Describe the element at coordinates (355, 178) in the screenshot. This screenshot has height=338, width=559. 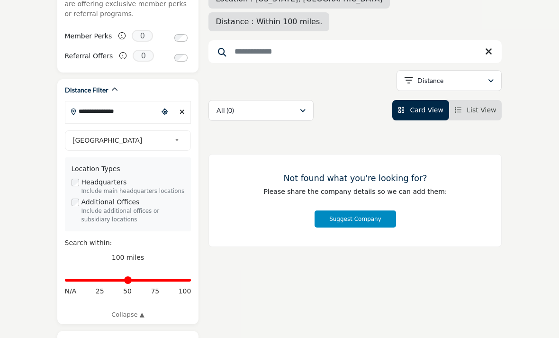
I see `h3: Not found what you're looking for?` at that location.